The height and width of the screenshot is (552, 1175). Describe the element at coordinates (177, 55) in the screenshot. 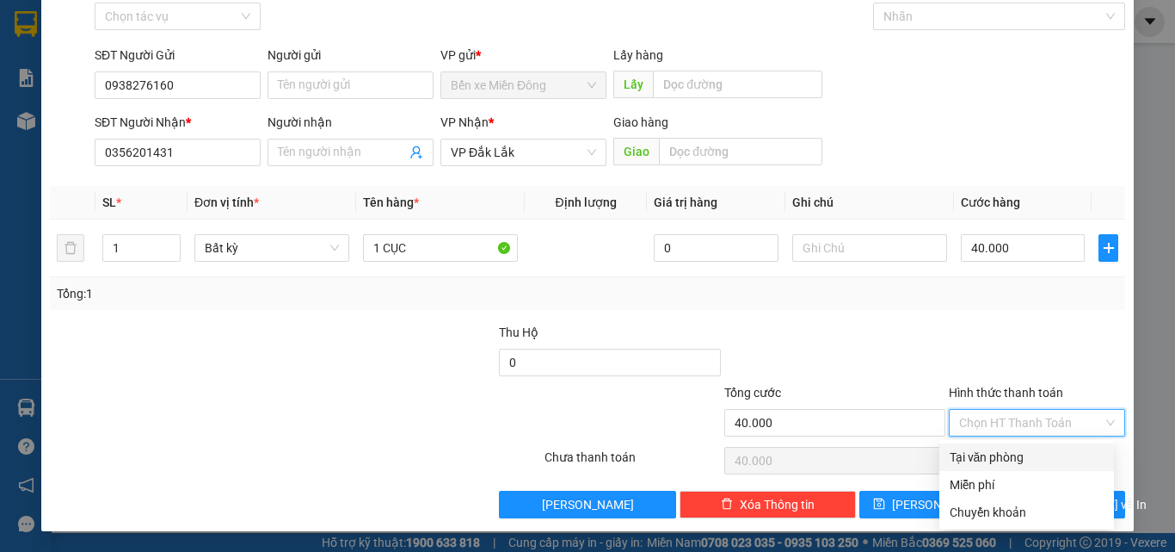

I see `div: SĐT Người Gửi` at that location.